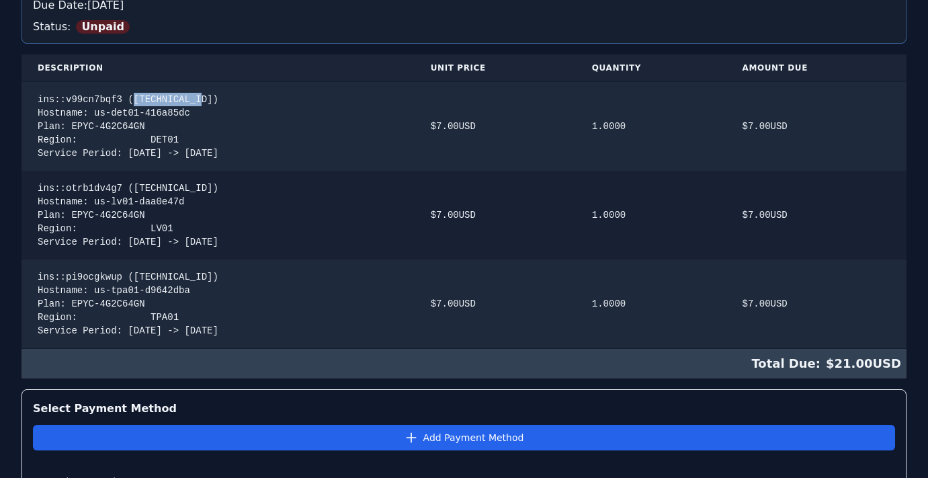  What do you see at coordinates (495, 68) in the screenshot?
I see `th: Unit Price` at bounding box center [495, 68].